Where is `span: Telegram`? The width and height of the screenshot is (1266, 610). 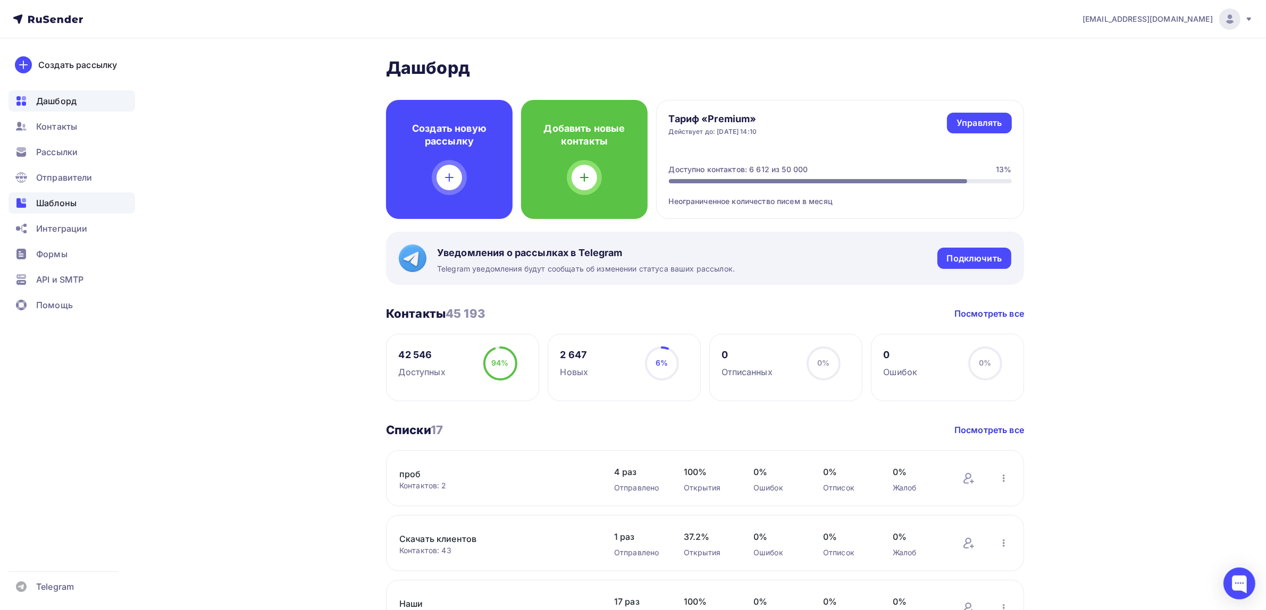 span: Telegram is located at coordinates (55, 587).